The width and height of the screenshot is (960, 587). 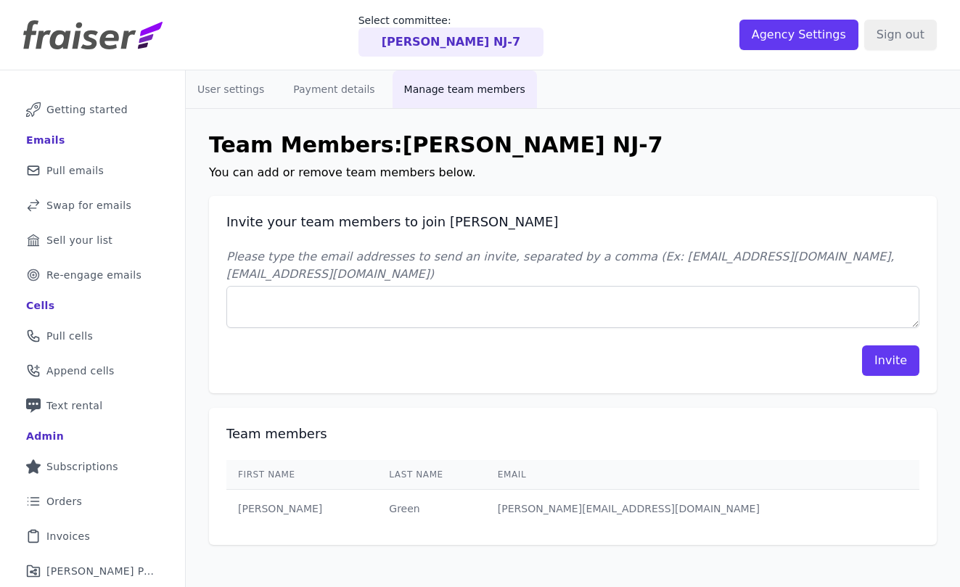 What do you see at coordinates (92, 205) in the screenshot?
I see `a: Swap for emails` at bounding box center [92, 205].